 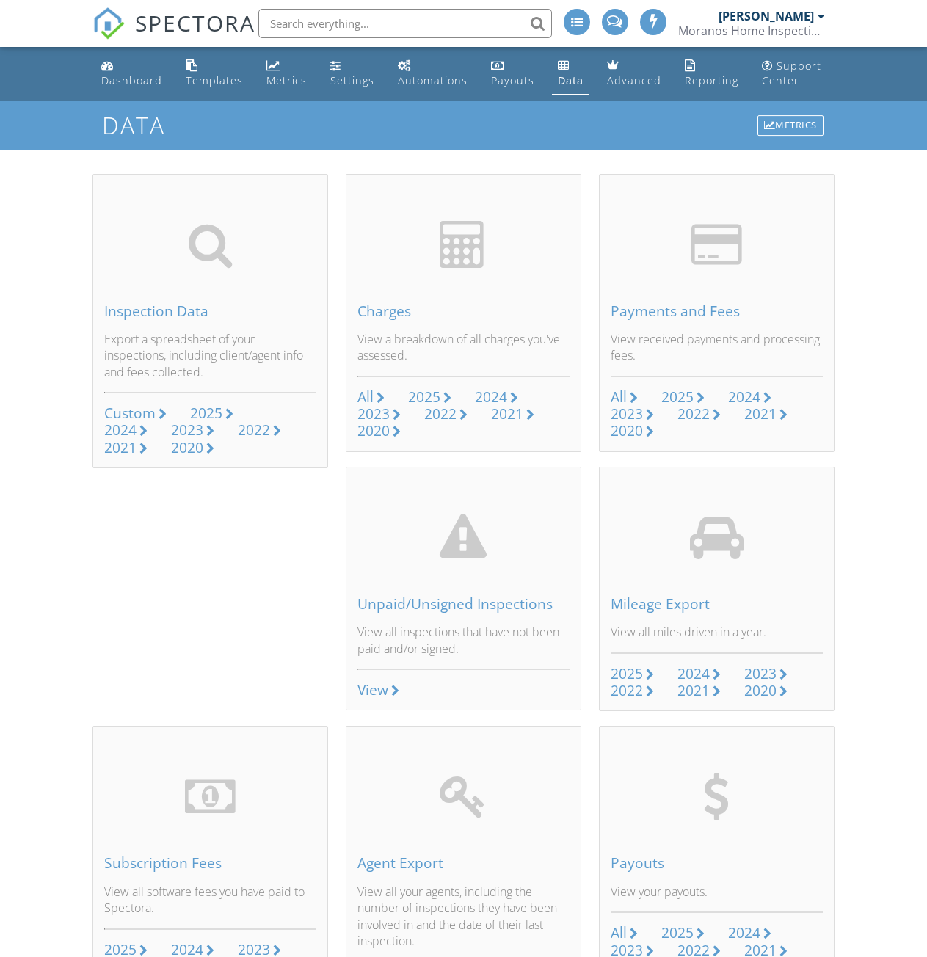 I want to click on span: SPECTORA, so click(x=195, y=23).